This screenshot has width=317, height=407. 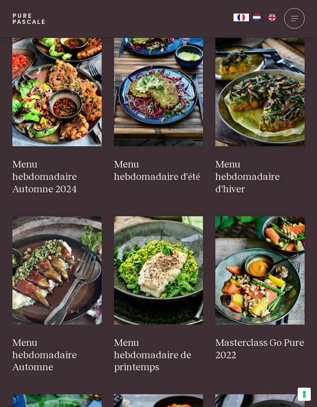 What do you see at coordinates (159, 171) in the screenshot?
I see `h3: Menu hebdomadaire d'été` at bounding box center [159, 171].